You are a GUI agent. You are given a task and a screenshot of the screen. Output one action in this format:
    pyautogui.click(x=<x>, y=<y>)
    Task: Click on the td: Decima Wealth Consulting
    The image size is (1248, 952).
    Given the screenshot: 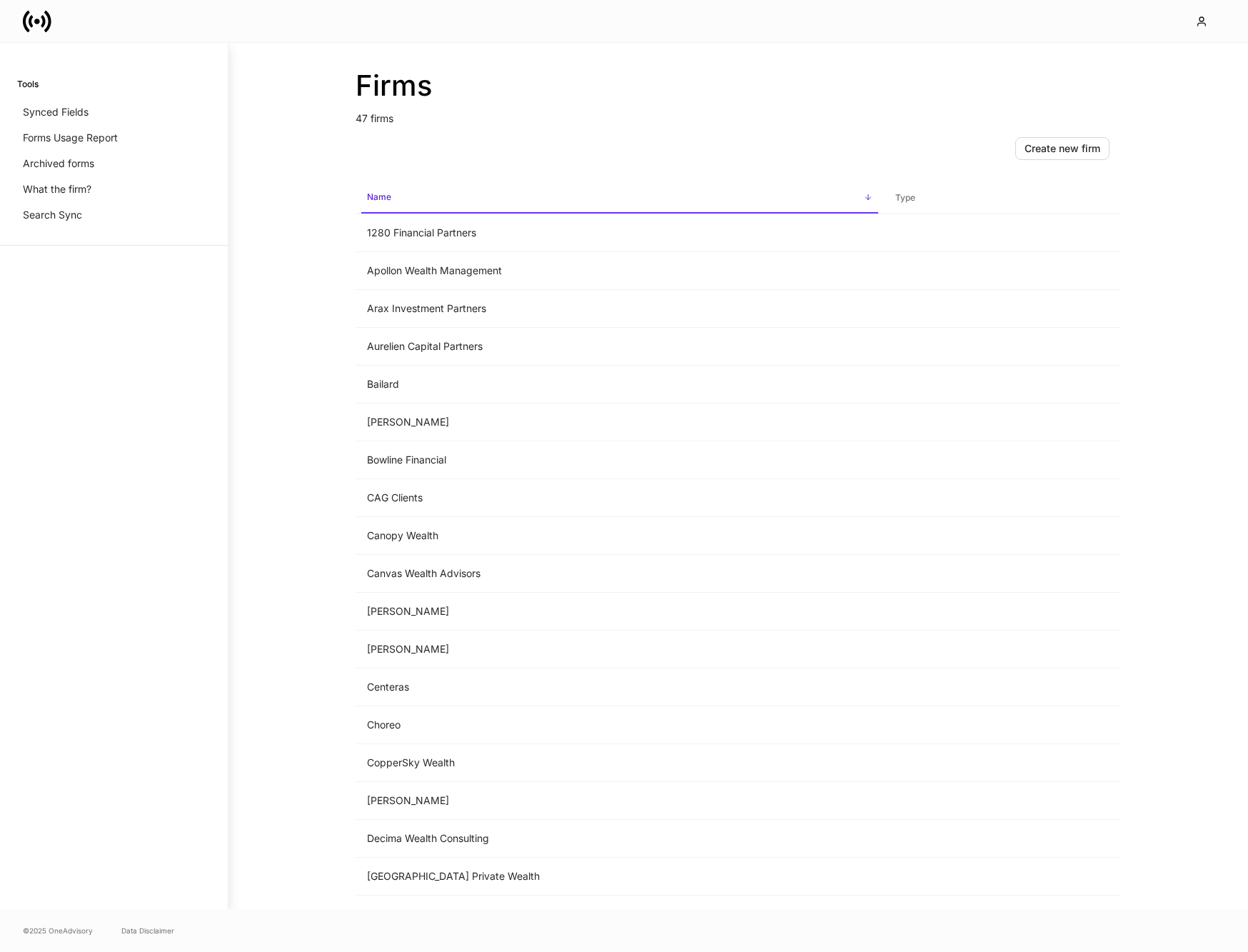 What is the action you would take?
    pyautogui.click(x=620, y=838)
    